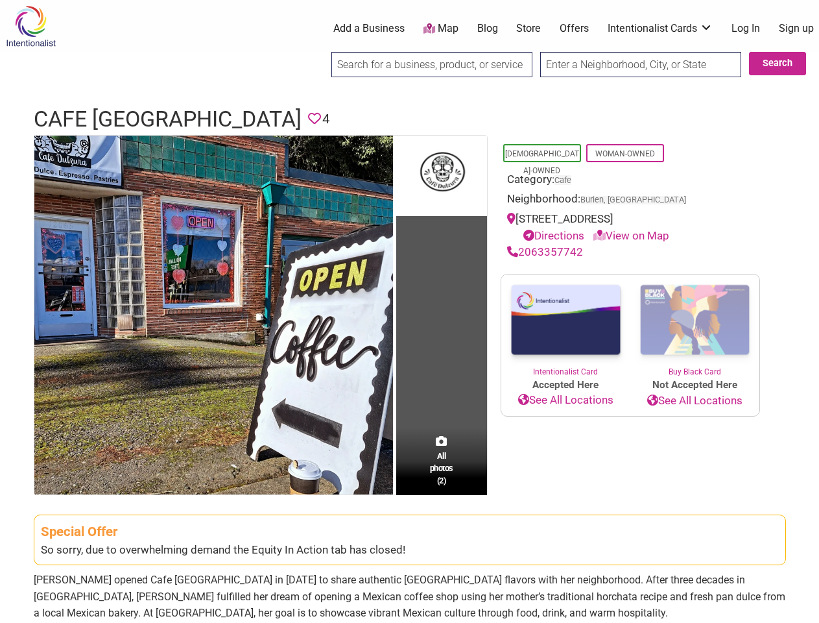 The width and height of the screenshot is (819, 623). What do you see at coordinates (488, 29) in the screenshot?
I see `a: Blog` at bounding box center [488, 29].